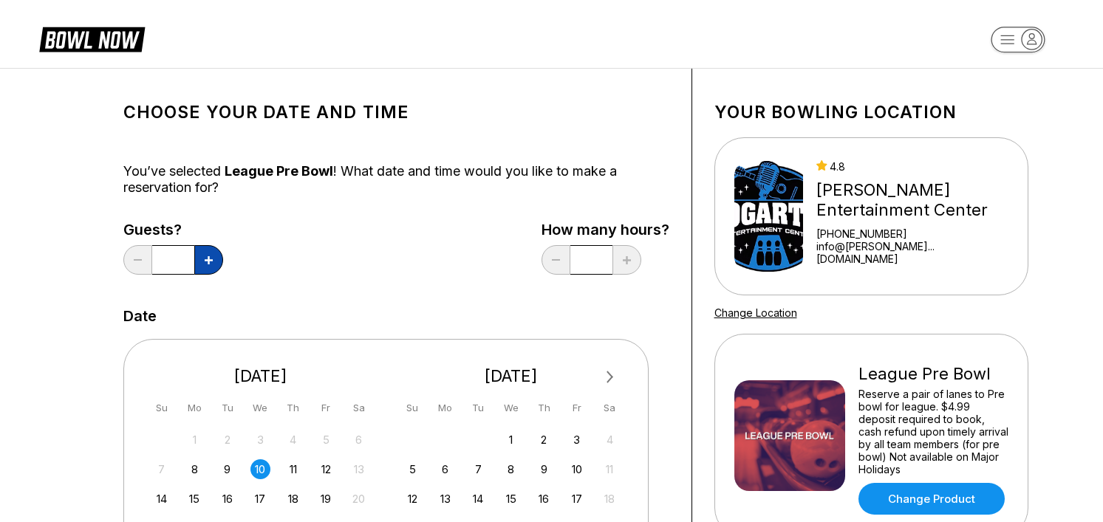 The height and width of the screenshot is (522, 1103). Describe the element at coordinates (293, 440) in the screenshot. I see `div: Not available Thursday, September 4th, 2025` at that location.